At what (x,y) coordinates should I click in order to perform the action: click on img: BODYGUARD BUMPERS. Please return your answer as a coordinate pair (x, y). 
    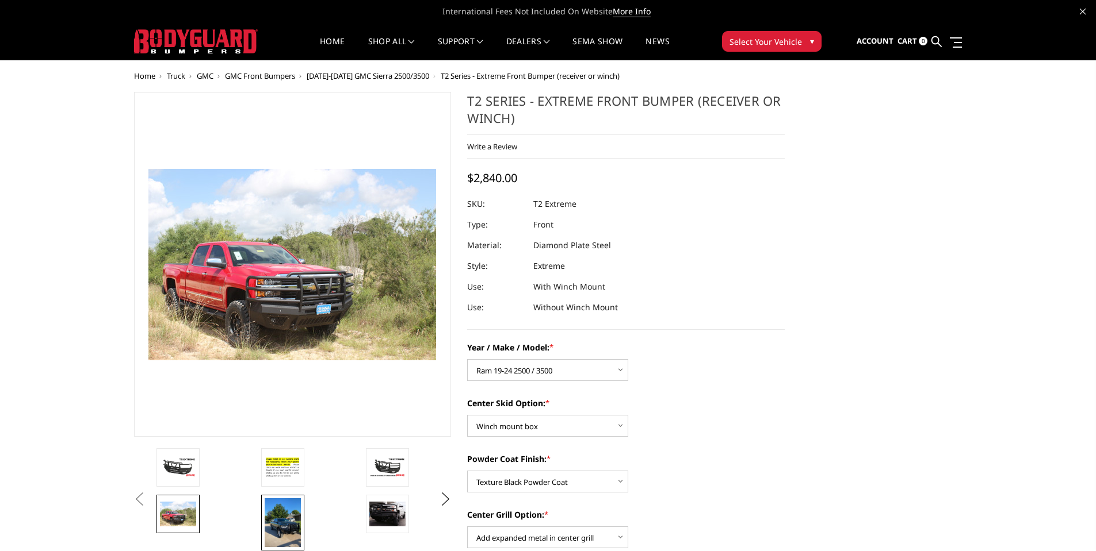
    Looking at the image, I should click on (196, 41).